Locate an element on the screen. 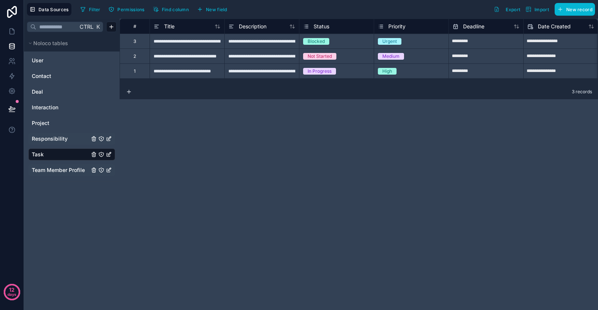 The height and width of the screenshot is (310, 598). span: New record is located at coordinates (579, 9).